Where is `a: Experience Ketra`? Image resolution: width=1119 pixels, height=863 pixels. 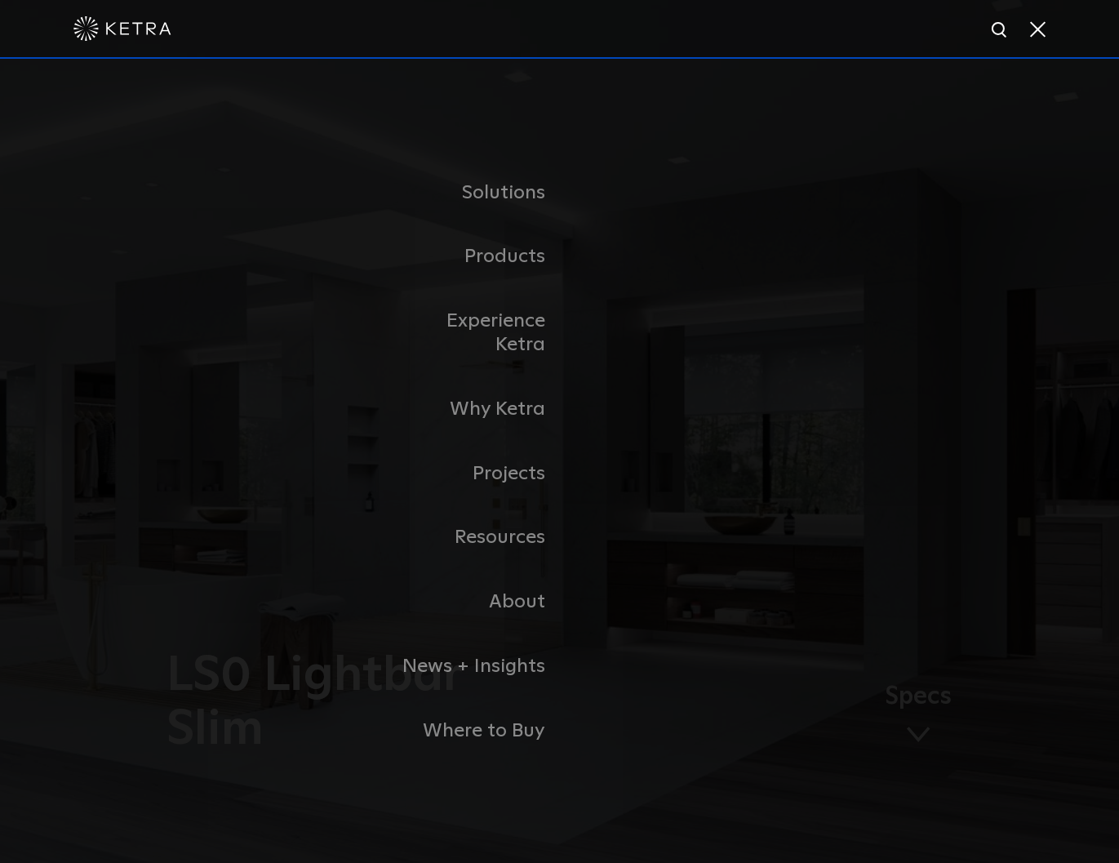 a: Experience Ketra is located at coordinates (476, 333).